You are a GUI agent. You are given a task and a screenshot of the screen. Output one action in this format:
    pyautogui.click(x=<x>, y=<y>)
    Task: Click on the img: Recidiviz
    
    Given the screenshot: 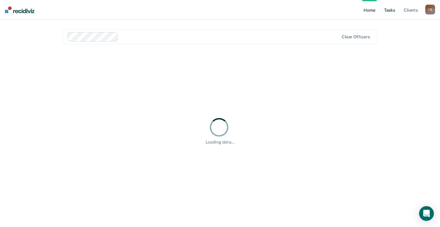 What is the action you would take?
    pyautogui.click(x=20, y=10)
    